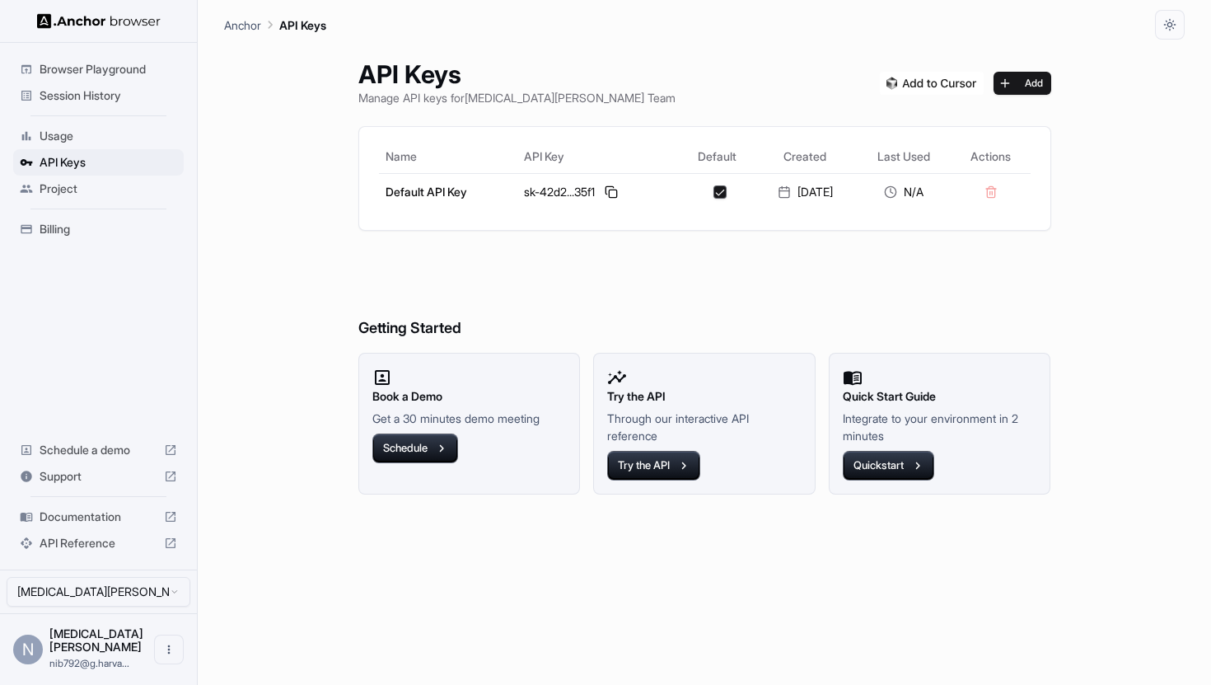 The height and width of the screenshot is (685, 1211). Describe the element at coordinates (888, 466) in the screenshot. I see `button: Quickstart` at that location.